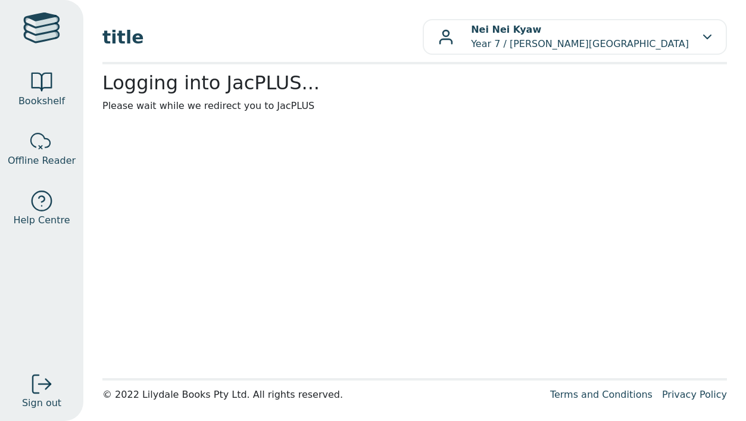 This screenshot has width=746, height=421. What do you see at coordinates (415, 106) in the screenshot?
I see `p: Please wait while we redirect you to JacPLUS` at bounding box center [415, 106].